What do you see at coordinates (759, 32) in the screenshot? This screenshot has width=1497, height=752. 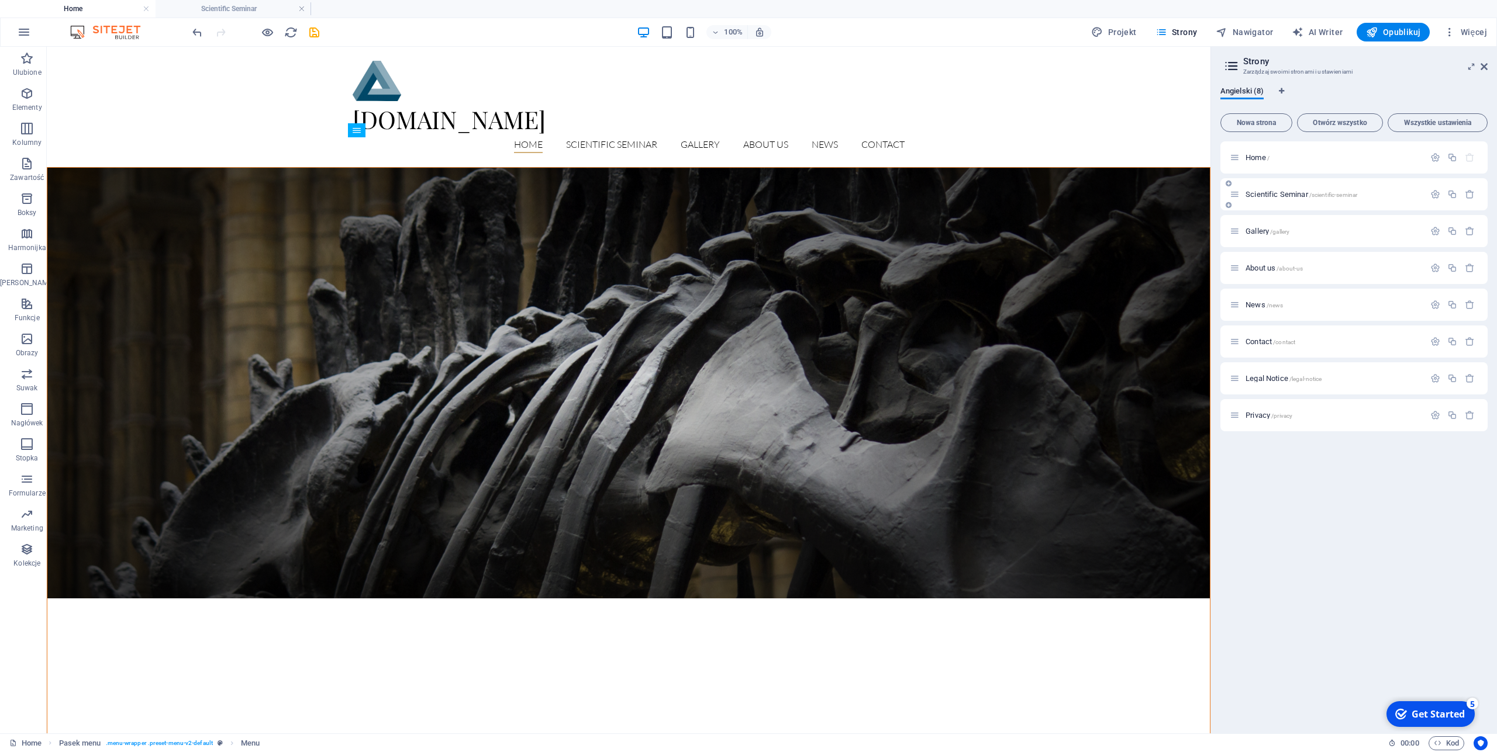 I see `i: Po zmianie rozmiaru automatycznie dostosowuje poziom powiększenia do wybranego urządzenia.` at bounding box center [759, 32].